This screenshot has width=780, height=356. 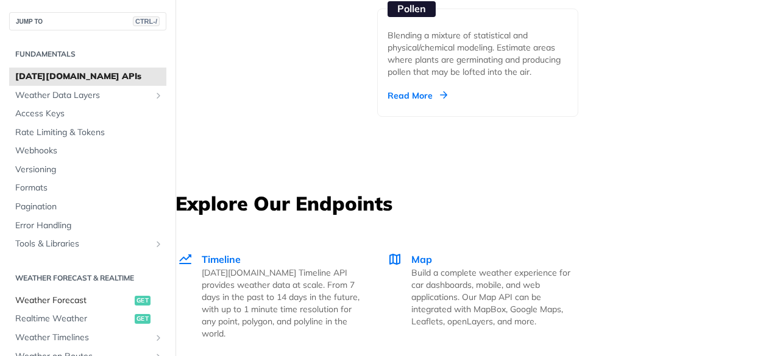 What do you see at coordinates (422, 260) in the screenshot?
I see `span: Map` at bounding box center [422, 260].